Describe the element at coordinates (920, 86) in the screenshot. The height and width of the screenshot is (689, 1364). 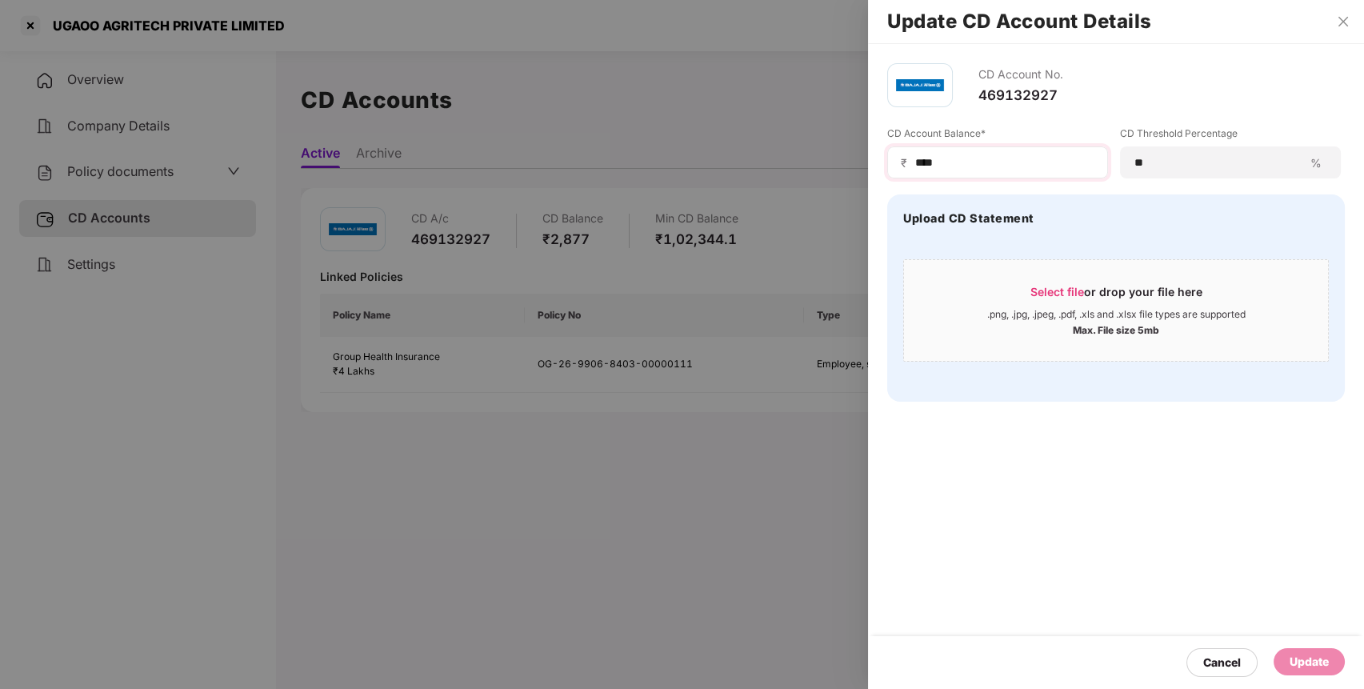
I see `img: bajaj.png` at that location.